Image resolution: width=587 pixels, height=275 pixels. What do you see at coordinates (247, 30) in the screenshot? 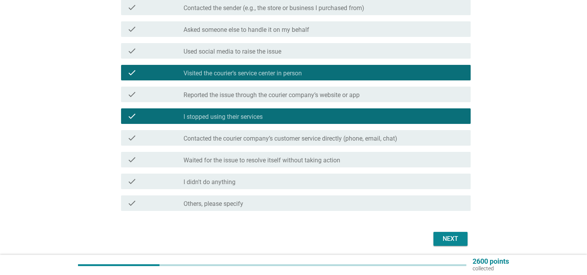
I see `label: Asked someone else to handle it on my behalf` at bounding box center [247, 30].